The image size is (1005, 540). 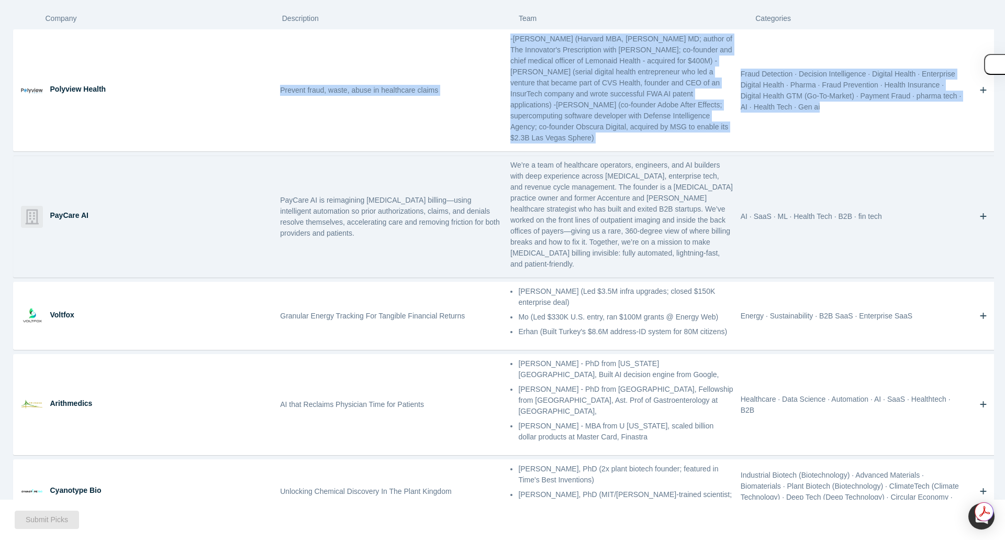 I want to click on img: Arithmedics, so click(x=32, y=405).